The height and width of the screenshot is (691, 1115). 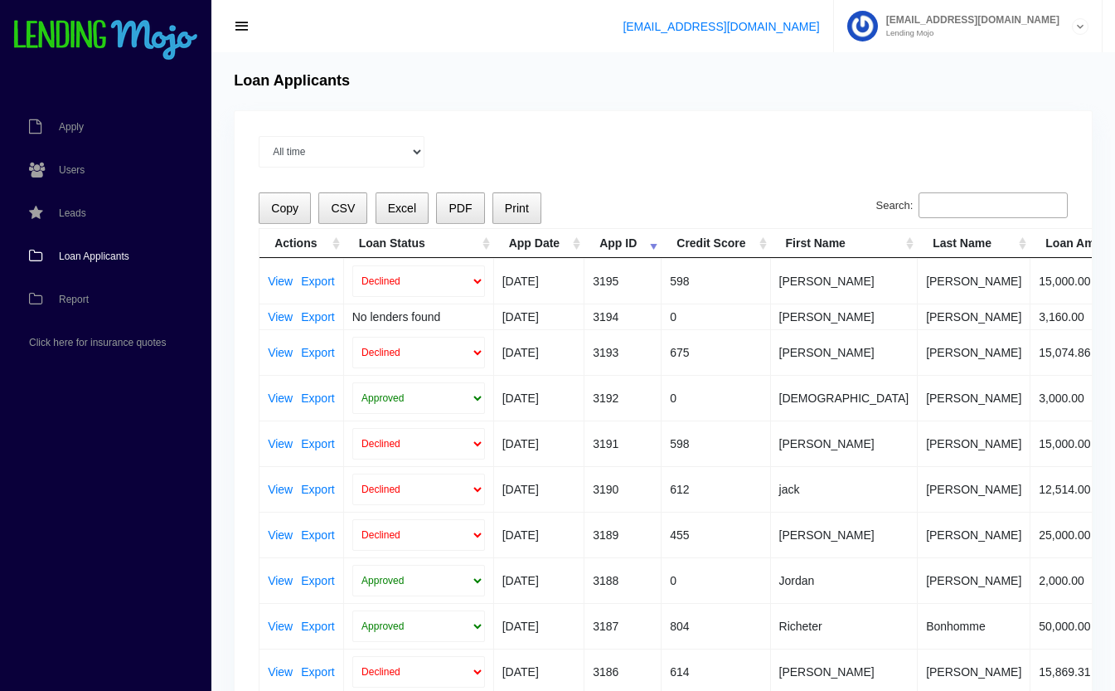 I want to click on th: Credit Score: activate to sort column ascending, so click(x=716, y=243).